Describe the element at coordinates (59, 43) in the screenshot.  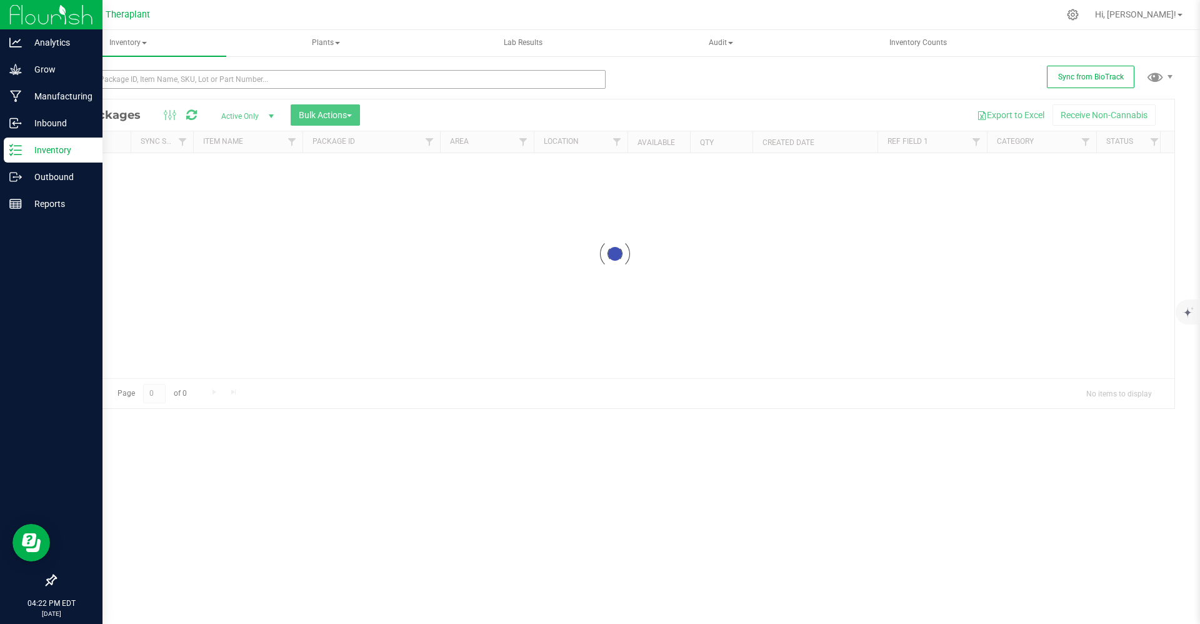
I see `p: Analytics` at that location.